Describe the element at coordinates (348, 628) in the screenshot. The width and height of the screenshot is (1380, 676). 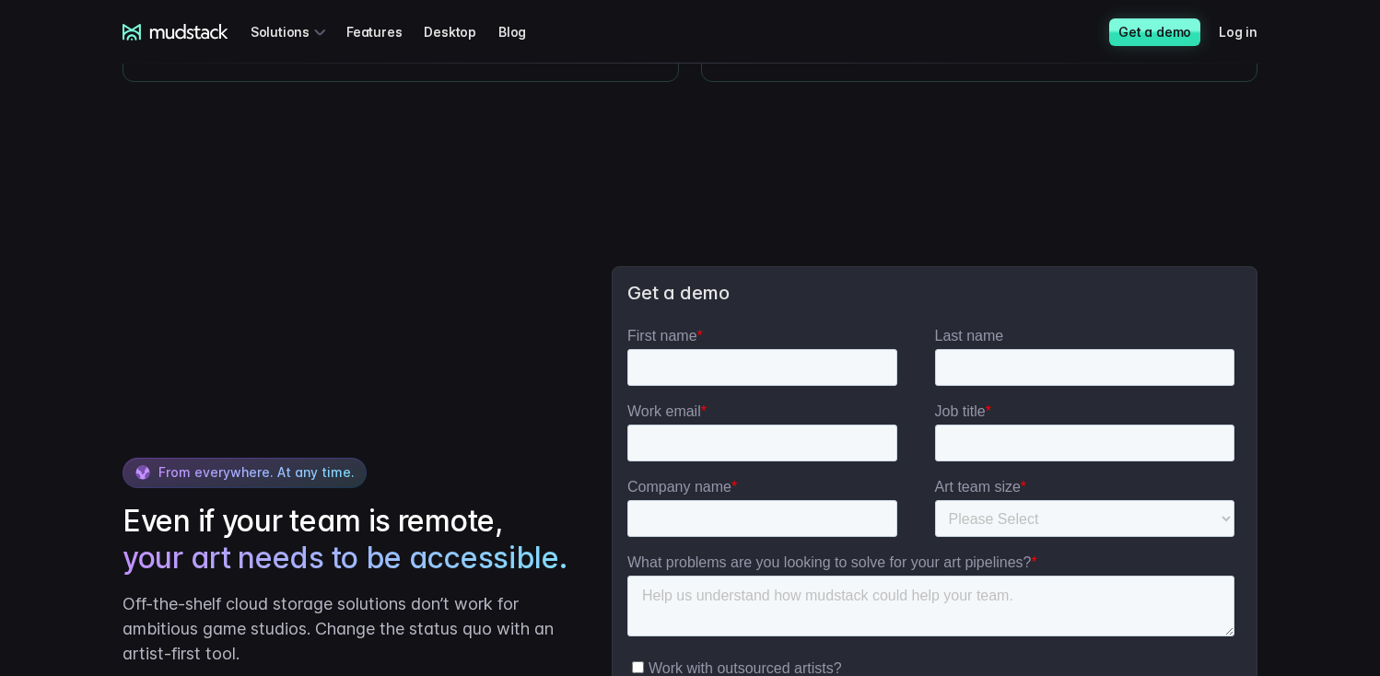
I see `p: Off-the-shelf cloud storage solutions don’t work for ambitious game studios. Change the status qu...` at that location.